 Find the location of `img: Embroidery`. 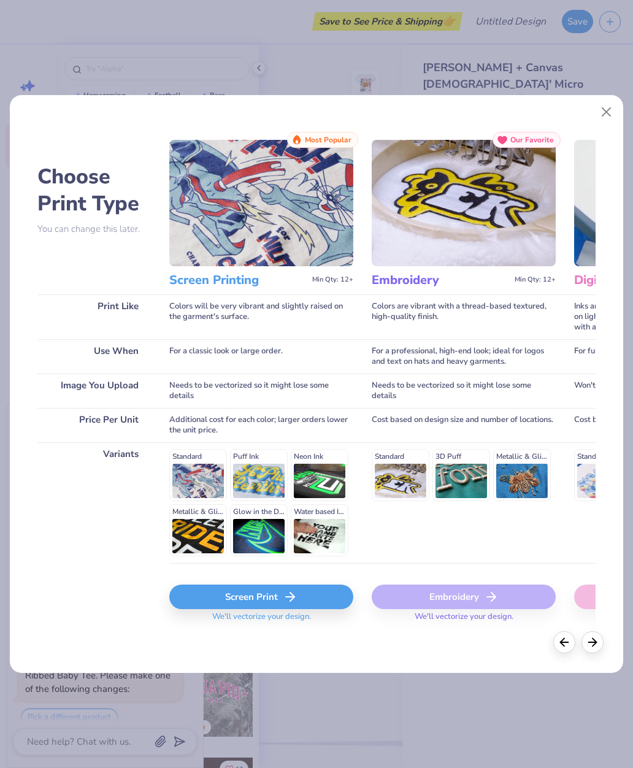

img: Embroidery is located at coordinates (464, 203).